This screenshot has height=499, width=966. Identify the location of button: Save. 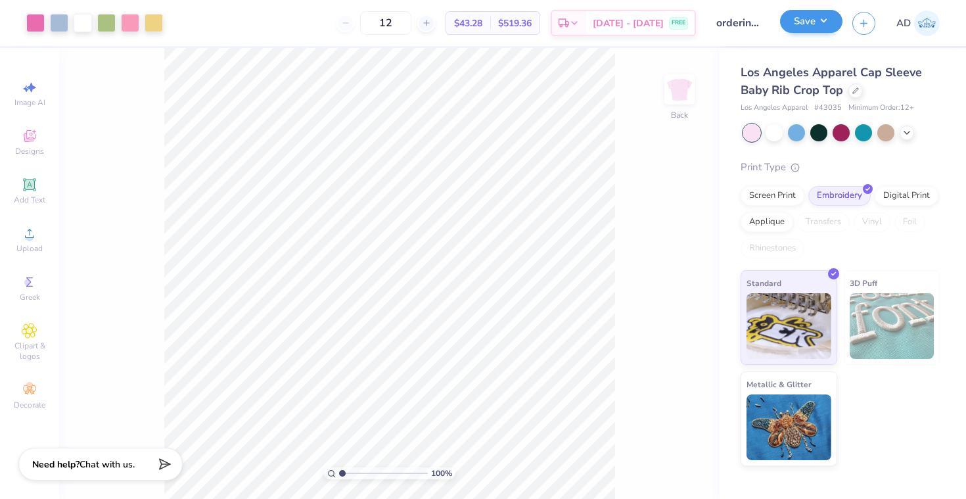
(811, 21).